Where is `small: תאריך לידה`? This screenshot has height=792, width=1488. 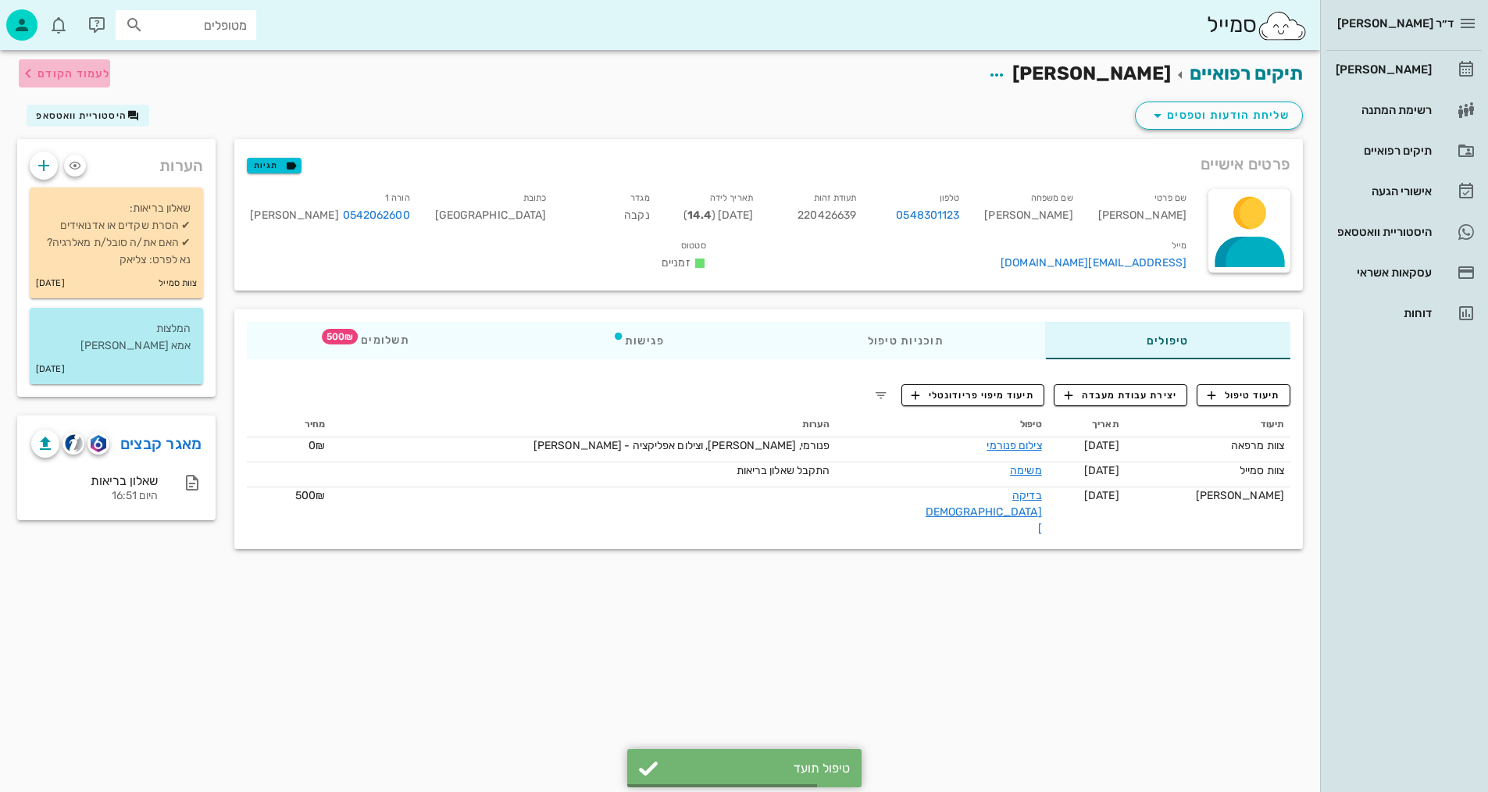
small: תאריך לידה is located at coordinates (731, 198).